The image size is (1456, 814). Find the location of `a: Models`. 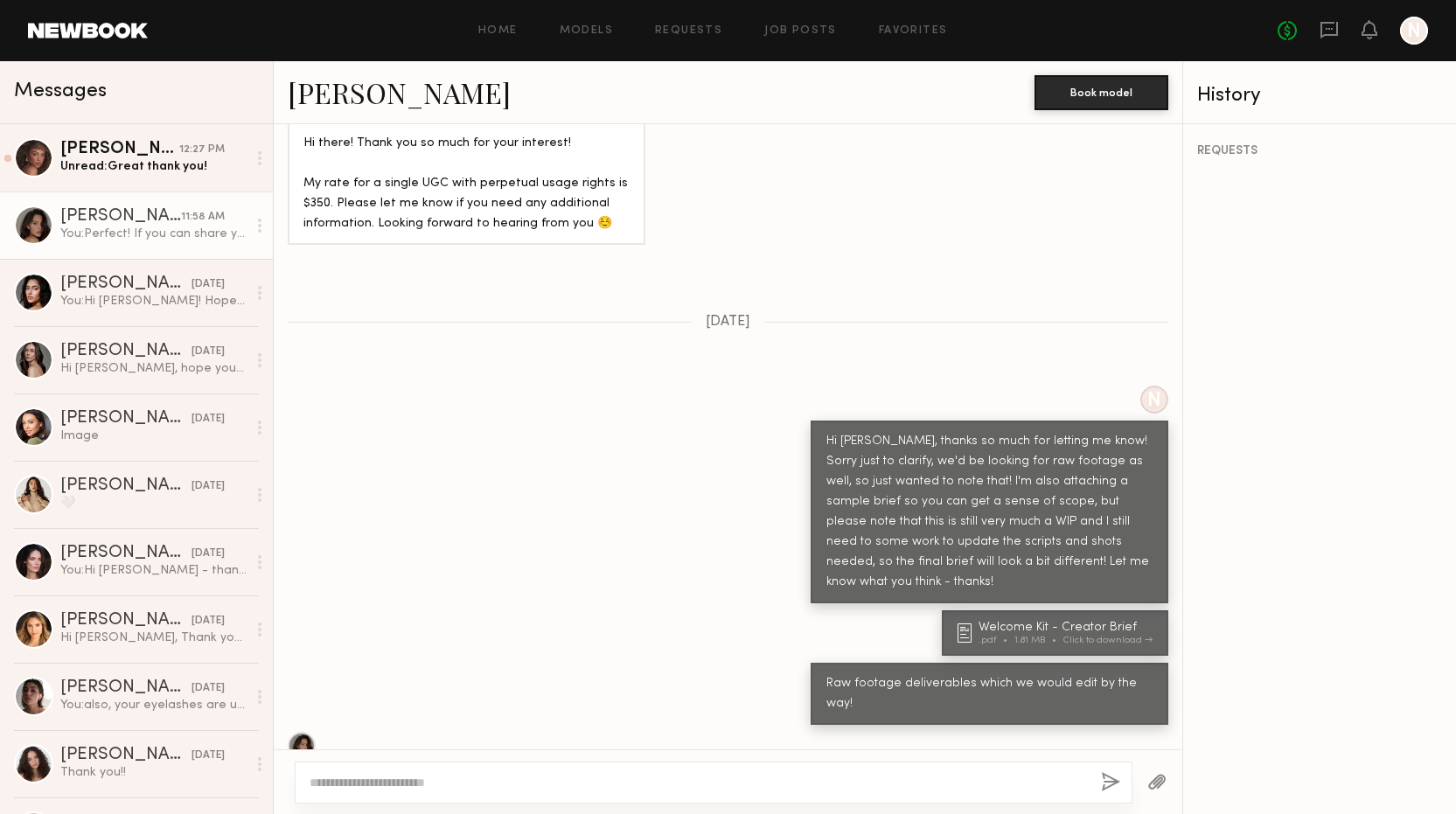

a: Models is located at coordinates (586, 30).